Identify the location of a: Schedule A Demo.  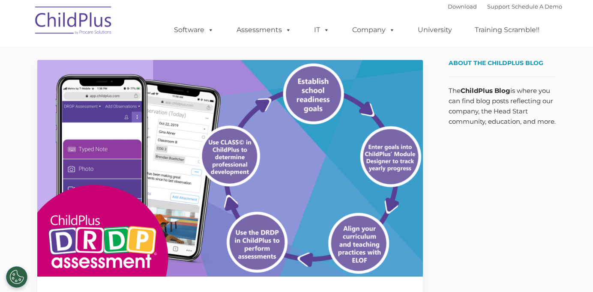
(537, 6).